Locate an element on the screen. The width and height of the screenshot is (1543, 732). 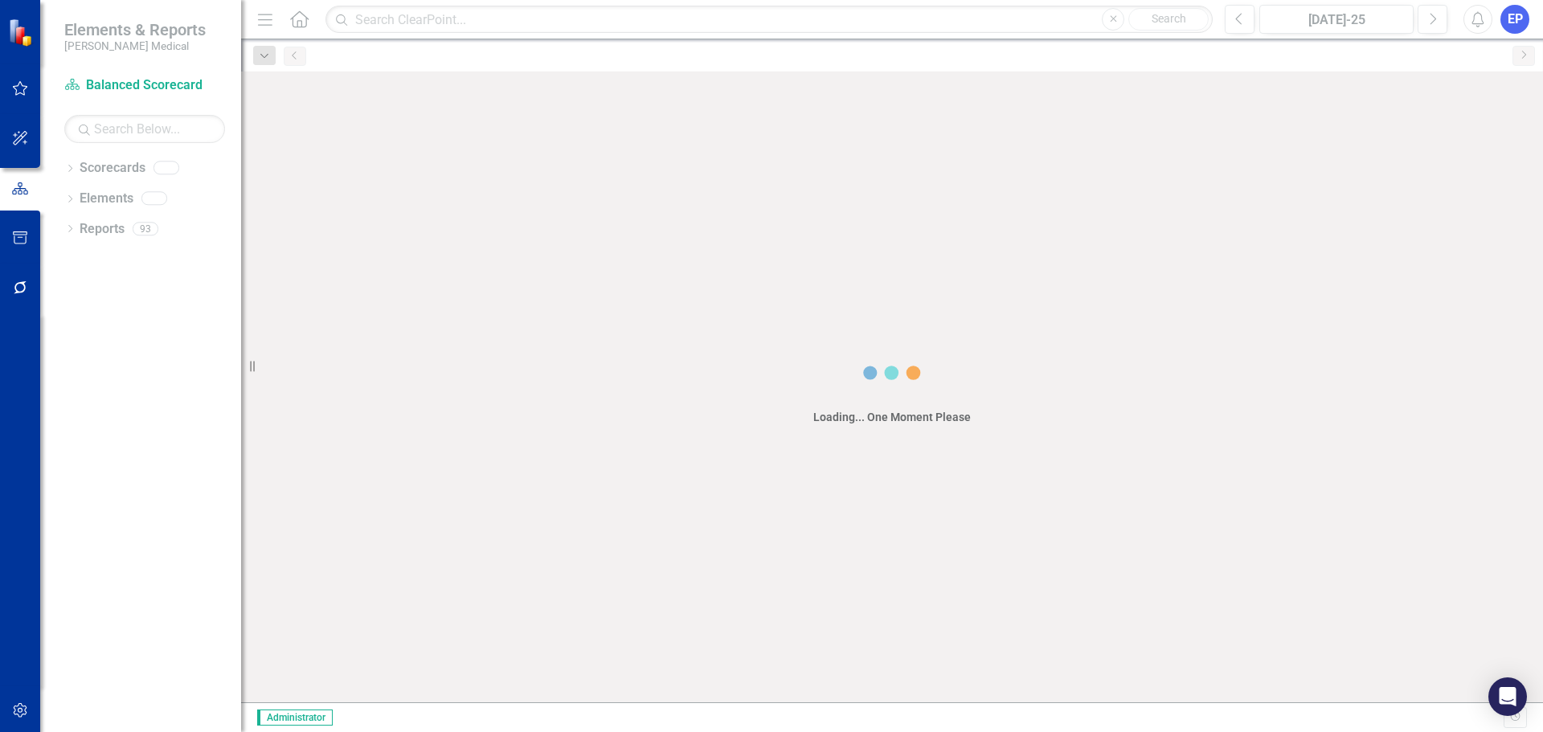
div: Loading... One Moment Please is located at coordinates (892, 417).